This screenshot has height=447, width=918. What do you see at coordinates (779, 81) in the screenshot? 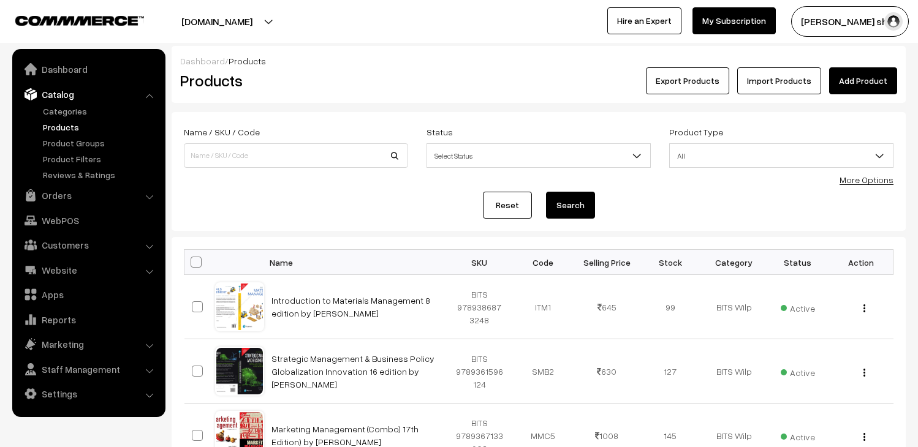
I see `a: Import Products` at bounding box center [779, 81].